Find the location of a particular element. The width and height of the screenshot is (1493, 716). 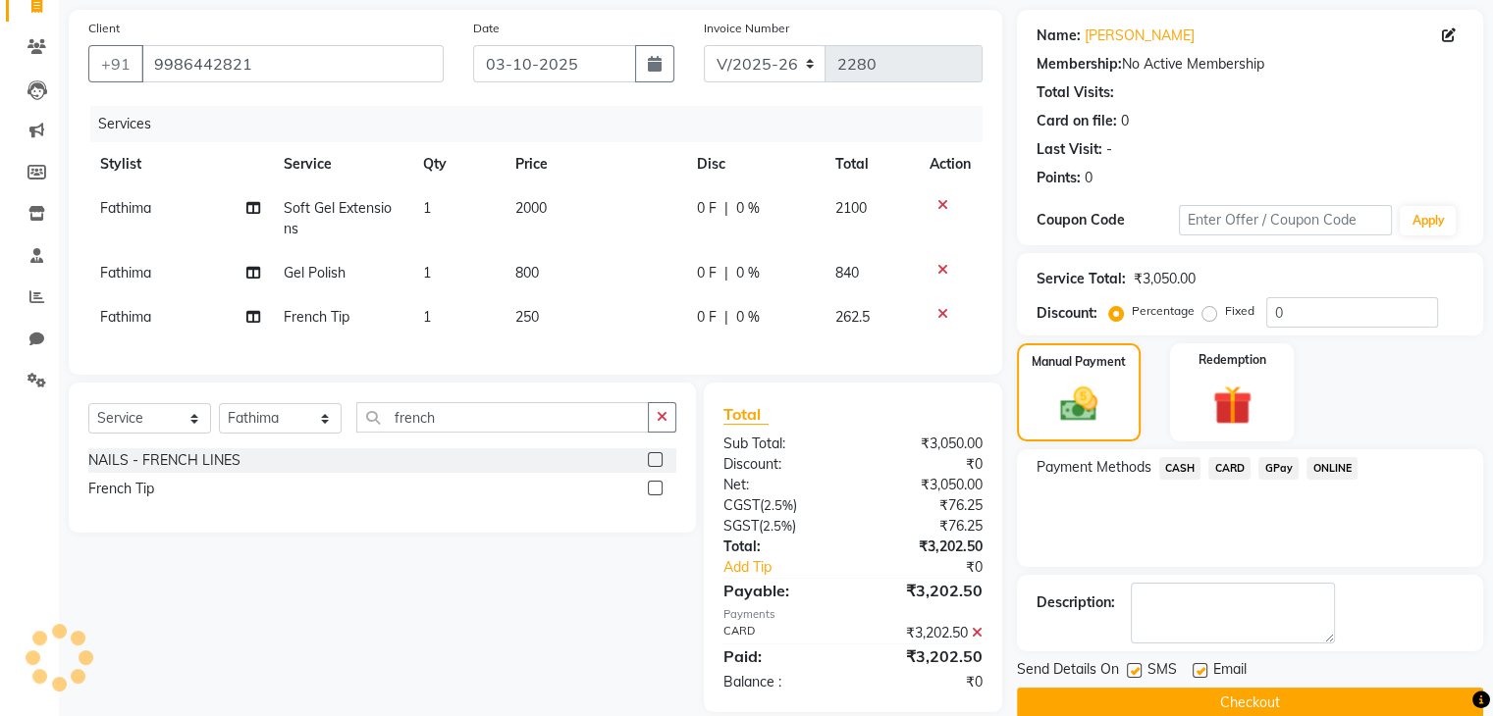

div: Payable: is located at coordinates (780, 591).